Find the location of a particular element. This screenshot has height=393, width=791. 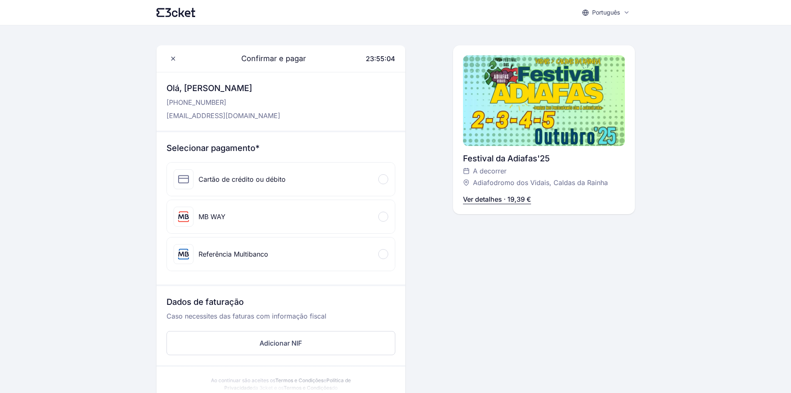

p: Ver detalhes · 19,39 € is located at coordinates (497, 199).